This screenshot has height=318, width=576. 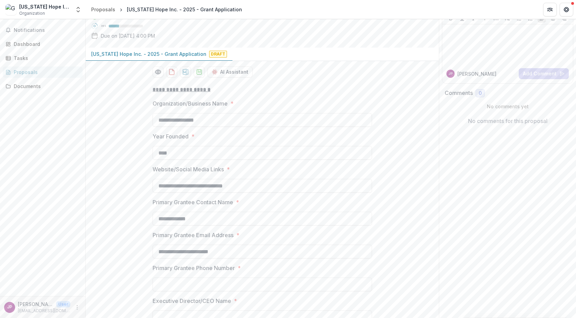 I want to click on p: No comments for this proposal, so click(x=508, y=121).